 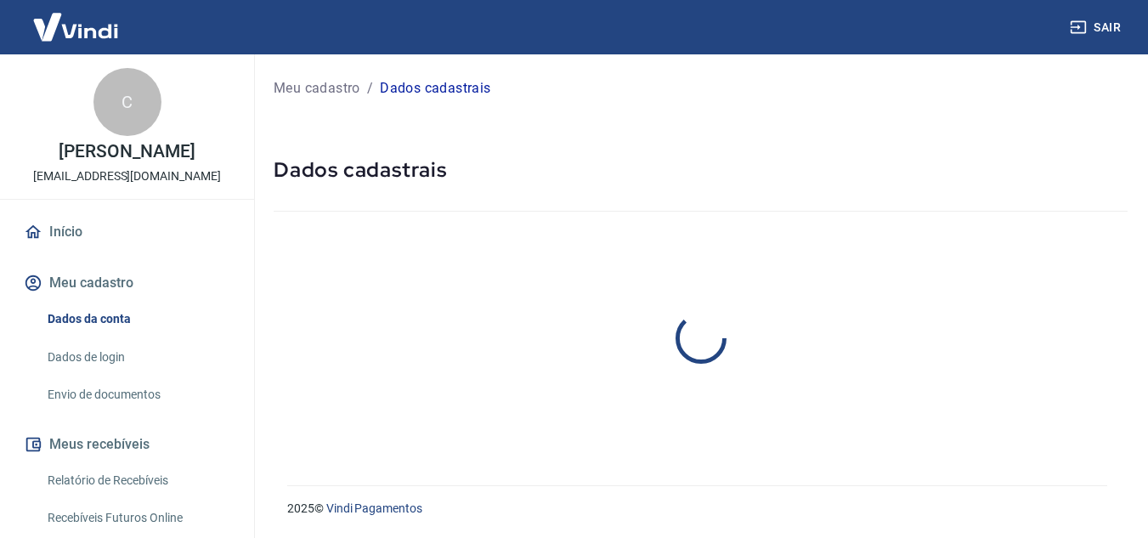 I want to click on p: Dados cadastrais, so click(x=435, y=88).